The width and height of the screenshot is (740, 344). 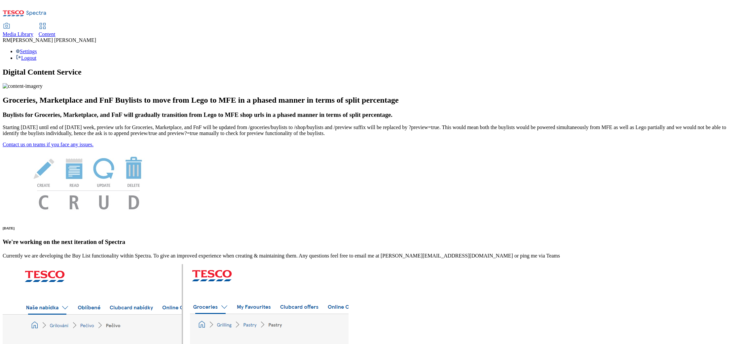 I want to click on a: Content, so click(x=47, y=30).